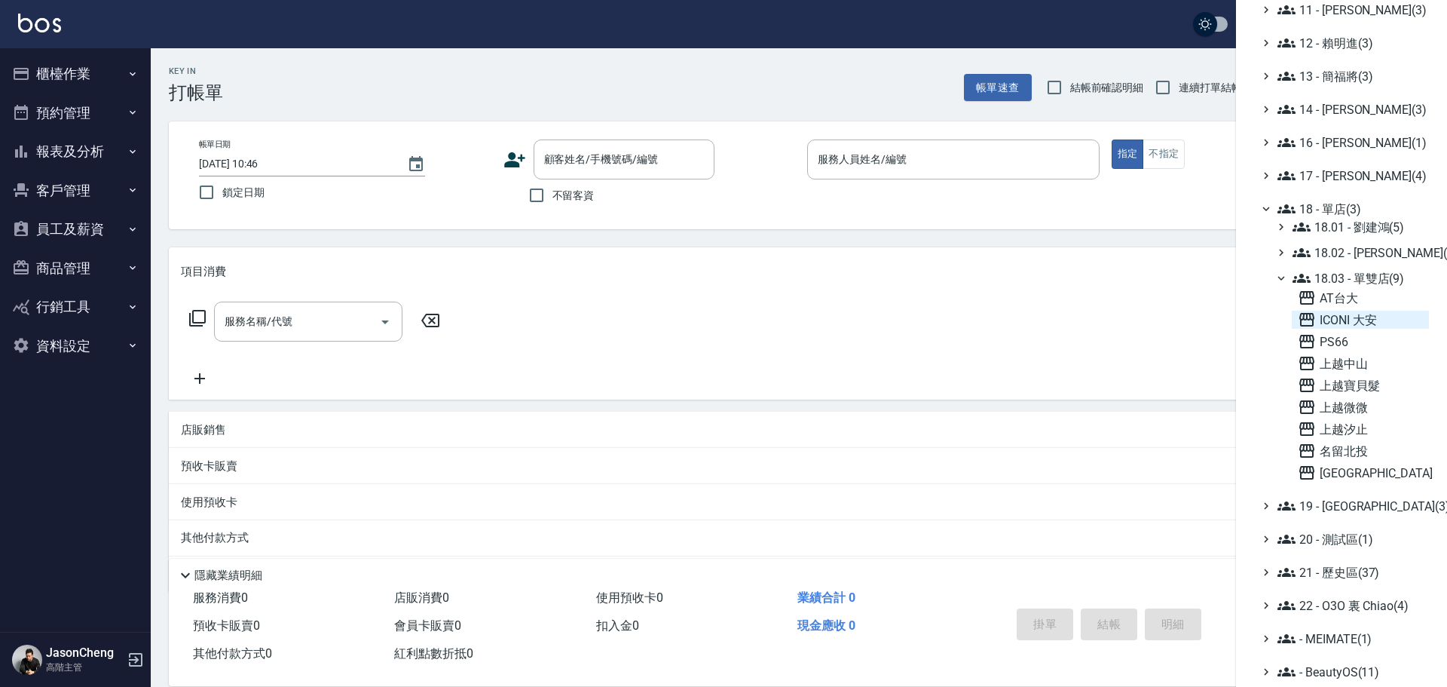 The image size is (1447, 687). What do you see at coordinates (1350, 539) in the screenshot?
I see `span: 20 - 測試區(1)` at bounding box center [1350, 539].